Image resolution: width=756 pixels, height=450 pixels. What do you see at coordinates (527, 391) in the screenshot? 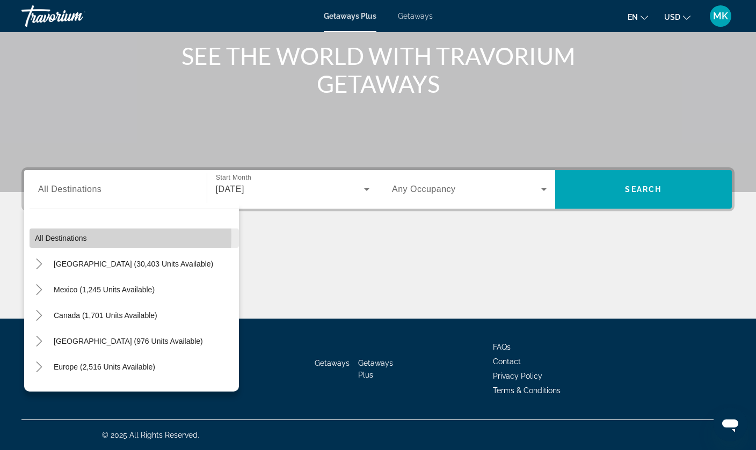
I see `a: Terms & Conditions` at bounding box center [527, 391].